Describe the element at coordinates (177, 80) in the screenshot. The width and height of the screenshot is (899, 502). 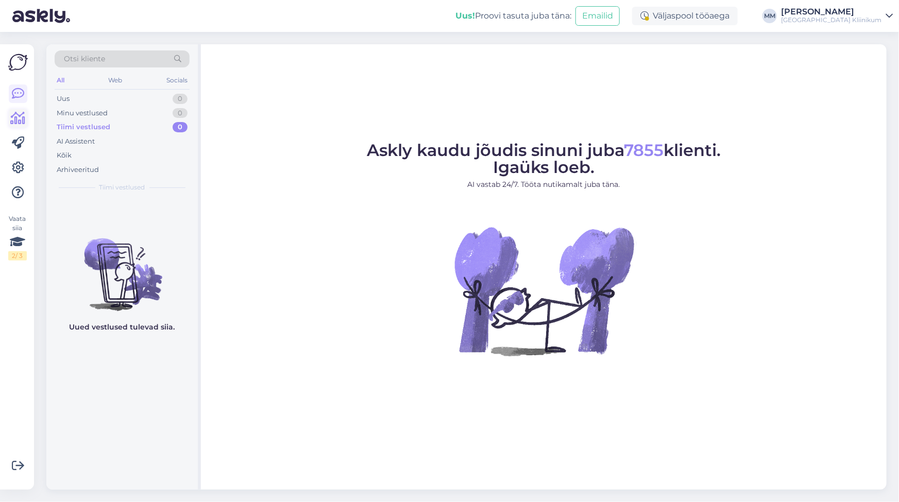
I see `div: Socials` at that location.